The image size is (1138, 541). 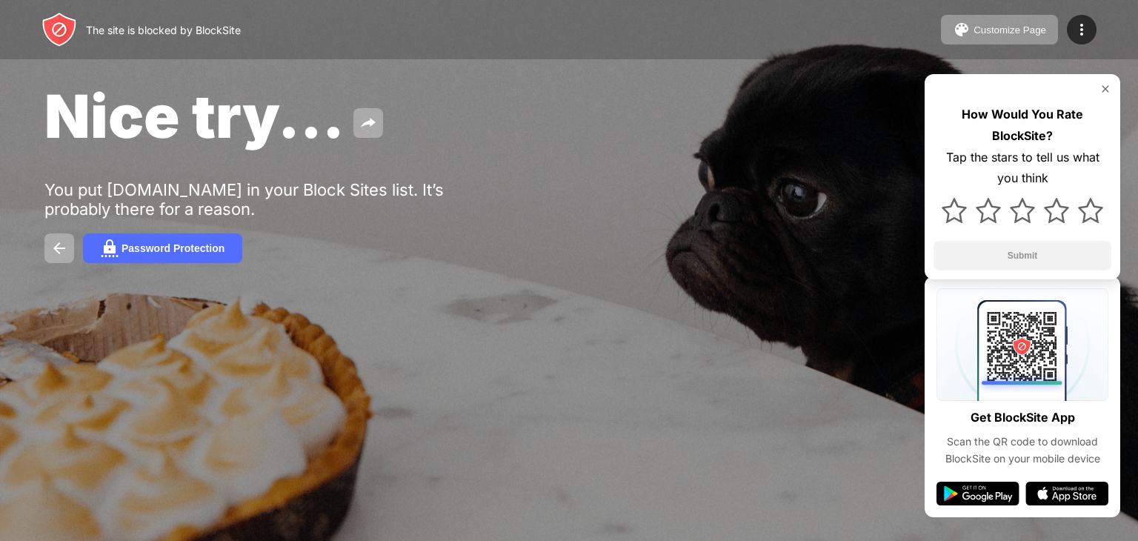 What do you see at coordinates (59, 30) in the screenshot?
I see `img: header-logo.svg` at bounding box center [59, 30].